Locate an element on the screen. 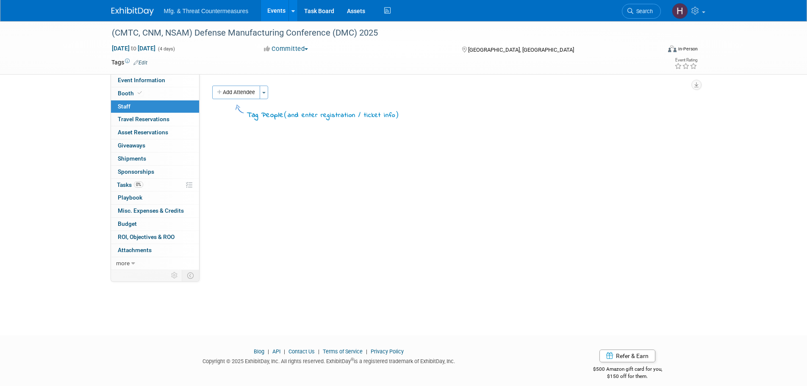 This screenshot has width=807, height=386. a: Edit is located at coordinates (140, 63).